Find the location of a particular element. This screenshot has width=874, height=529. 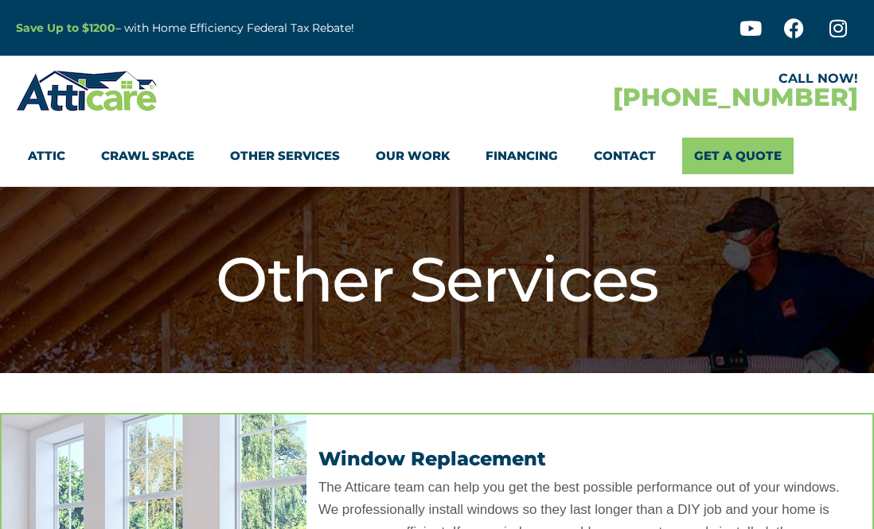

a: Get A Quote is located at coordinates (738, 156).